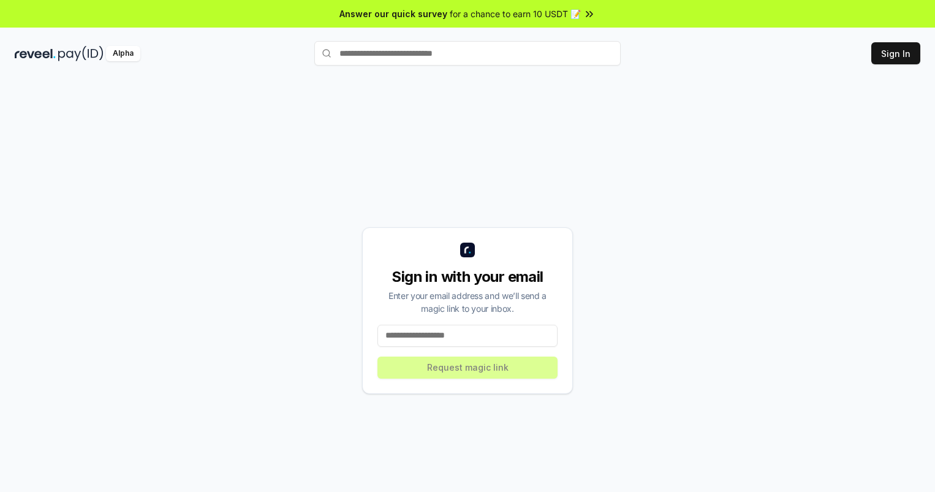 This screenshot has height=492, width=935. What do you see at coordinates (896, 53) in the screenshot?
I see `button: Sign In` at bounding box center [896, 53].